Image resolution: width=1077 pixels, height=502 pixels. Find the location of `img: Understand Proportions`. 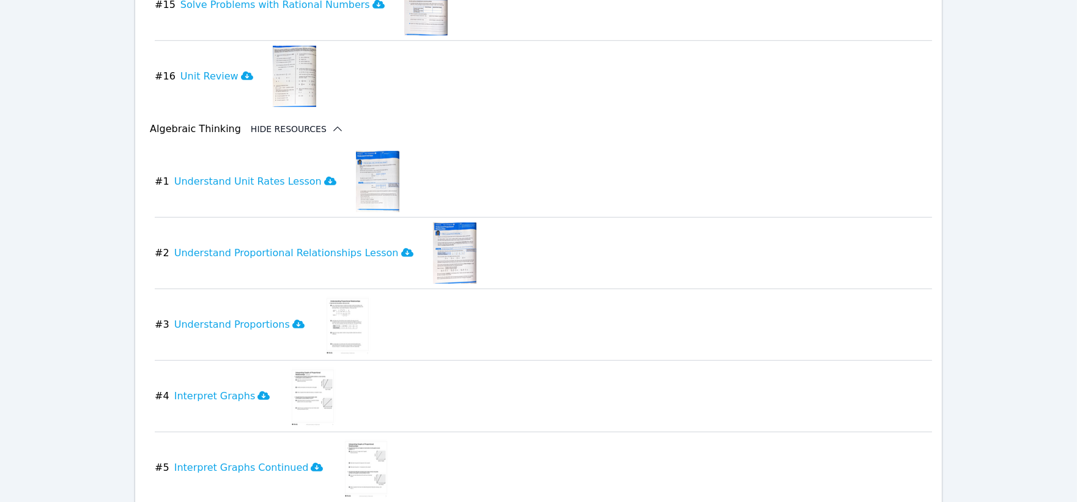

img: Understand Proportions is located at coordinates (347, 325).